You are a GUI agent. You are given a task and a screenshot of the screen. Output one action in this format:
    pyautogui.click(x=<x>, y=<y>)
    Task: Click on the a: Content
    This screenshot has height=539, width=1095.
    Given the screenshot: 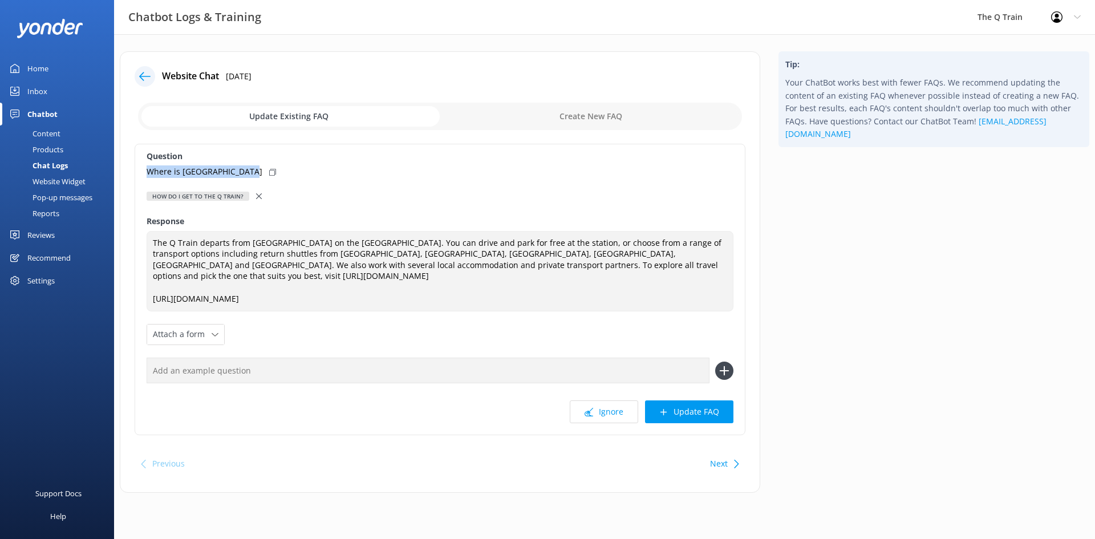 What is the action you would take?
    pyautogui.click(x=60, y=133)
    